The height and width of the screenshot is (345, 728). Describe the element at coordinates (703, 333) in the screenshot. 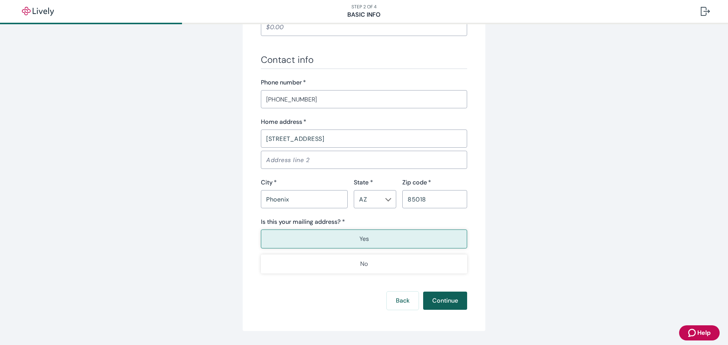

I see `span: Help` at that location.